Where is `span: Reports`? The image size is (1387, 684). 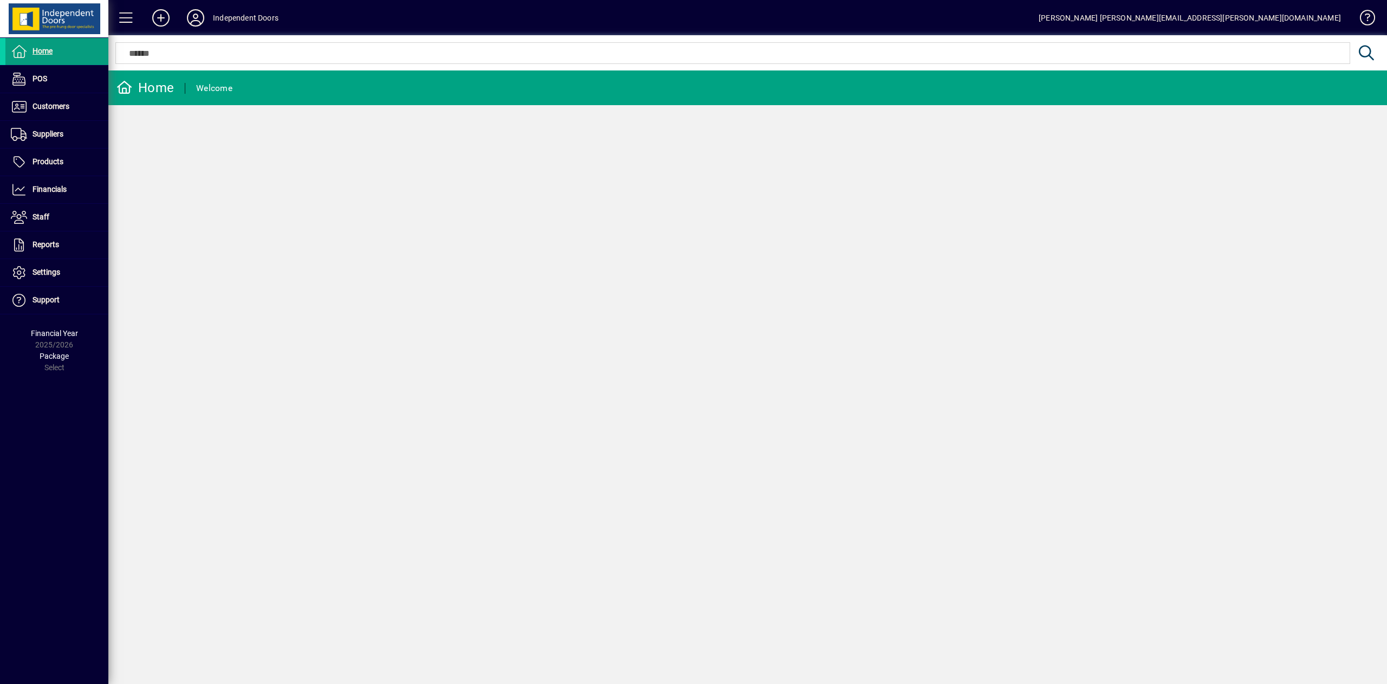 span: Reports is located at coordinates (46, 244).